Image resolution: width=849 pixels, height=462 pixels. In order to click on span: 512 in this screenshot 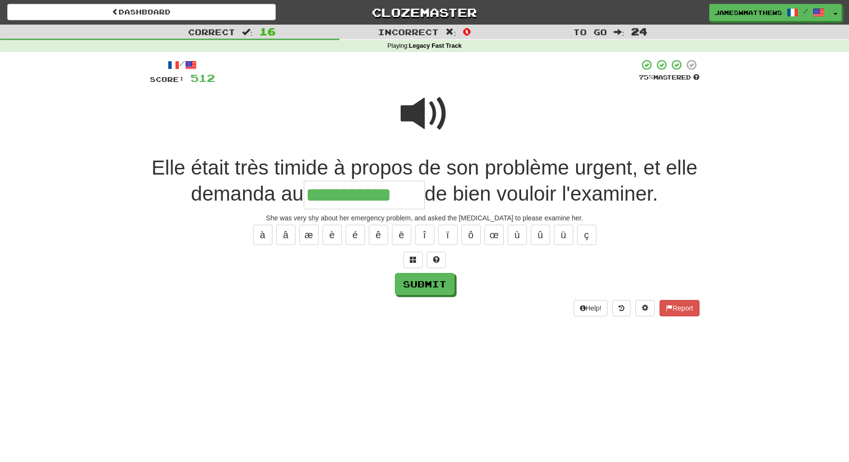, I will do `click(202, 78)`.